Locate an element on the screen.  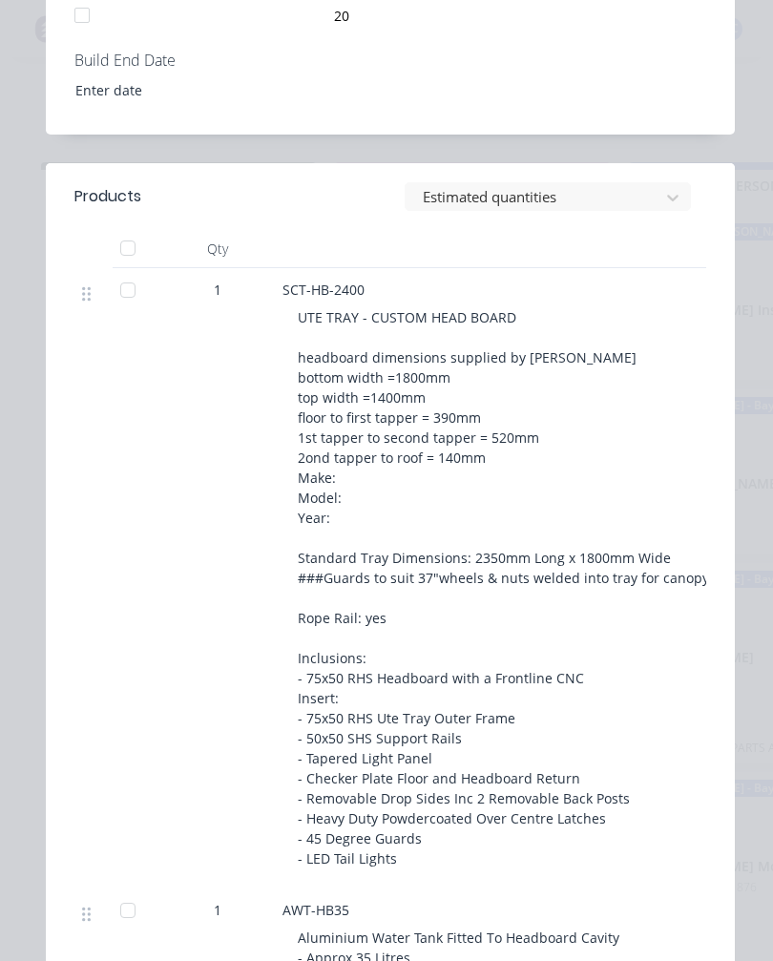
span: SCT-HB-2400 is located at coordinates (323, 289).